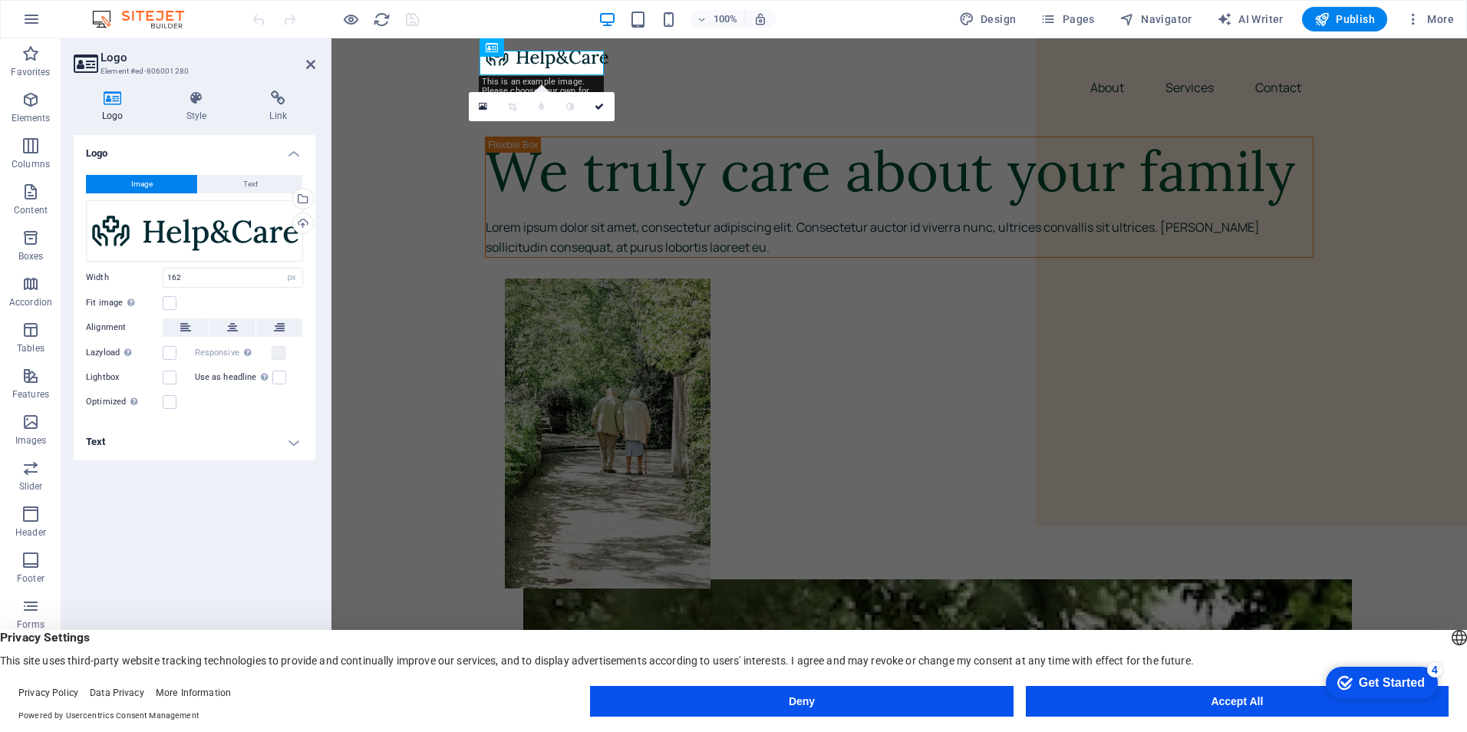  What do you see at coordinates (1250, 19) in the screenshot?
I see `span: AI Writer` at bounding box center [1250, 19].